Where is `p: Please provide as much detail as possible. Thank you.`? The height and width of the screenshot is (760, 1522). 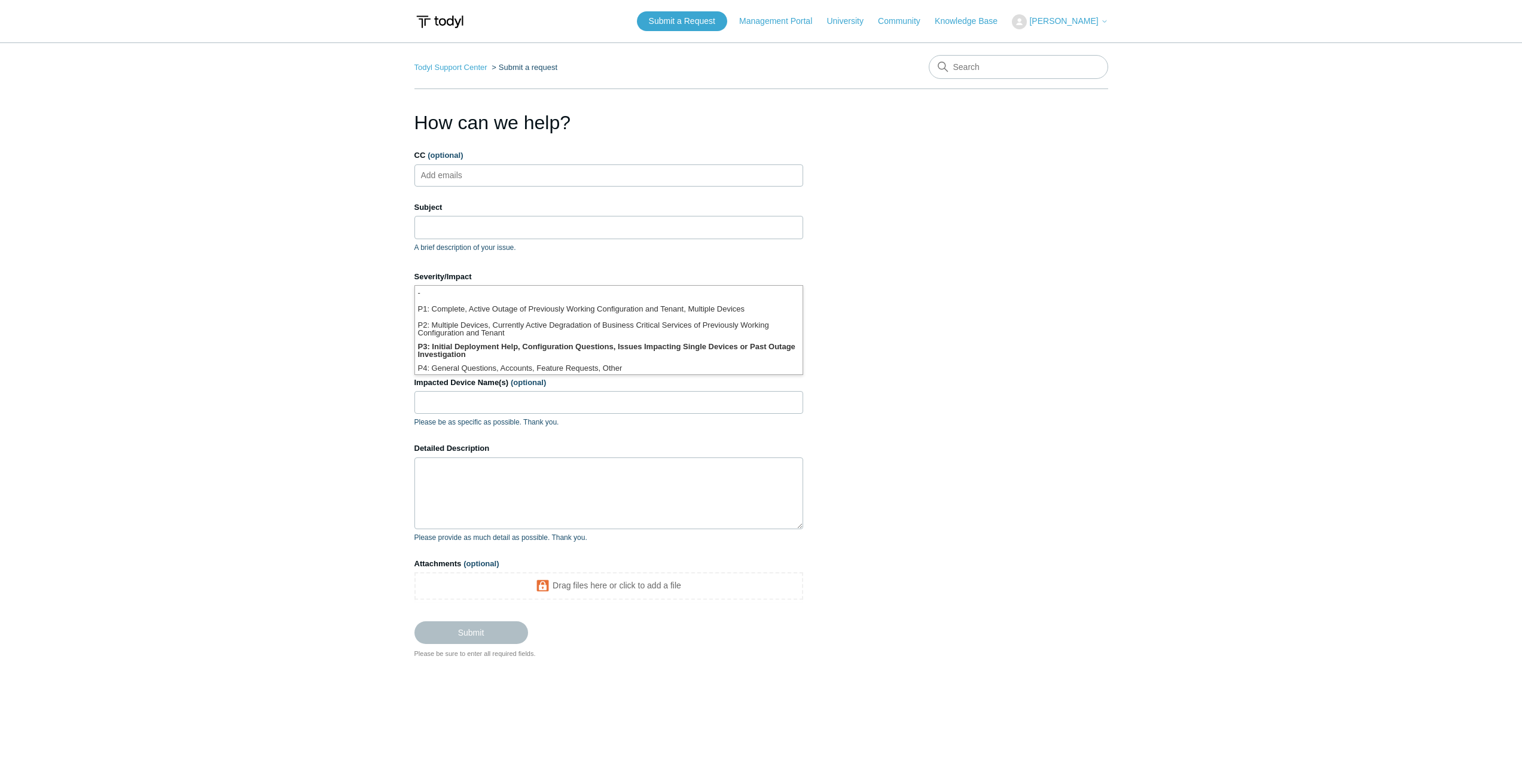
p: Please provide as much detail as possible. Thank you. is located at coordinates (609, 538).